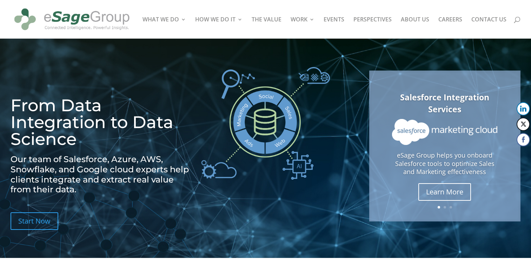  Describe the element at coordinates (34, 221) in the screenshot. I see `a: Start Now` at that location.